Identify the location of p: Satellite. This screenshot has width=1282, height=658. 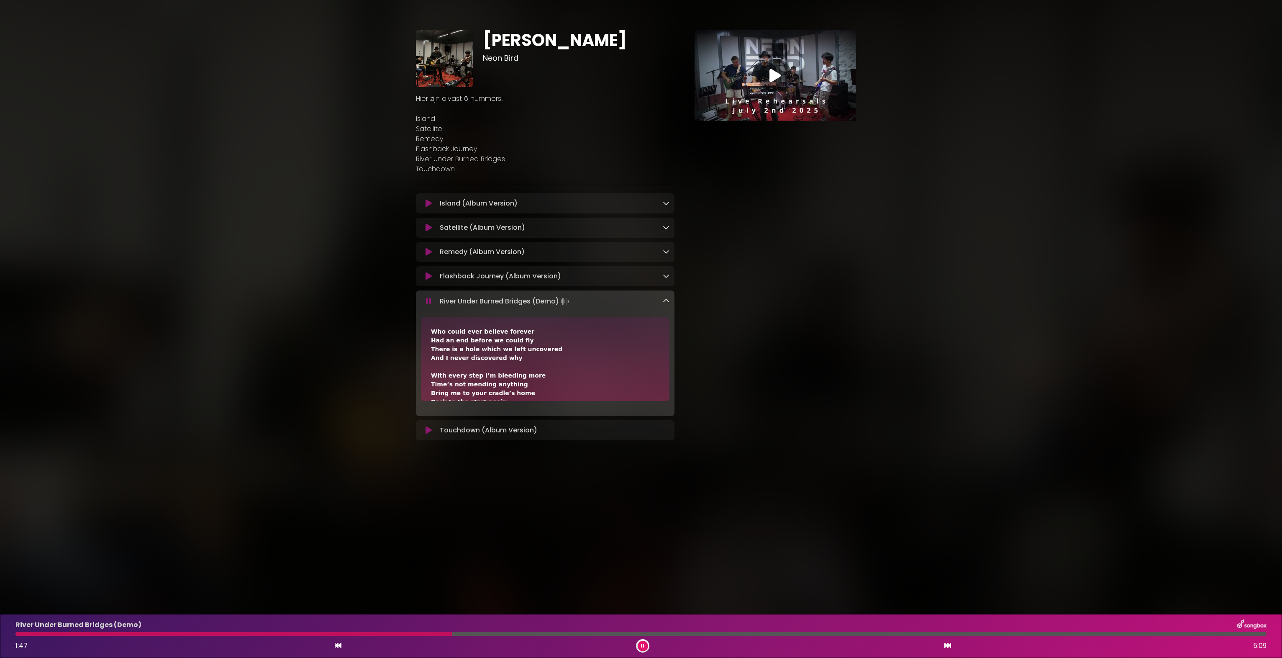
(545, 129).